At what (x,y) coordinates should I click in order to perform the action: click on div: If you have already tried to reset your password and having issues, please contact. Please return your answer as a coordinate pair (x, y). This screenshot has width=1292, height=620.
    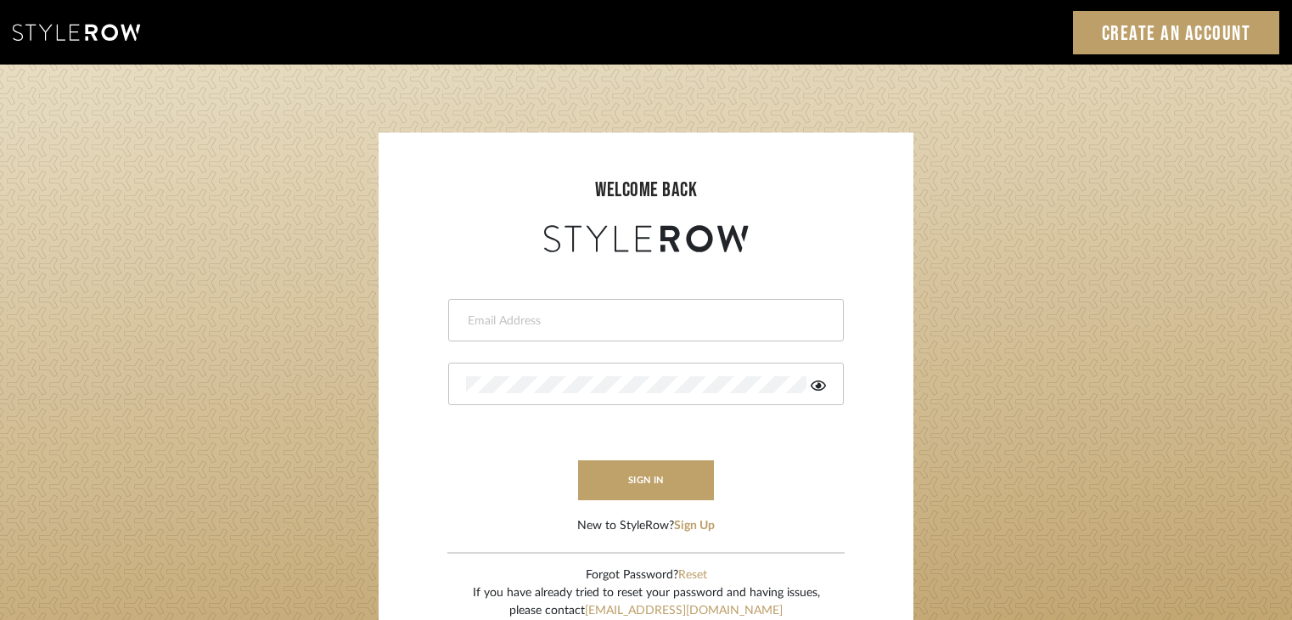
    Looking at the image, I should click on (646, 602).